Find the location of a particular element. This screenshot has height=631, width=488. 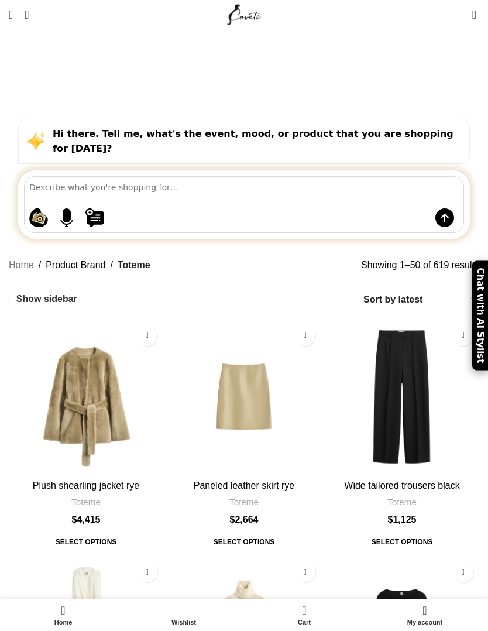

span: Cart is located at coordinates (304, 622).